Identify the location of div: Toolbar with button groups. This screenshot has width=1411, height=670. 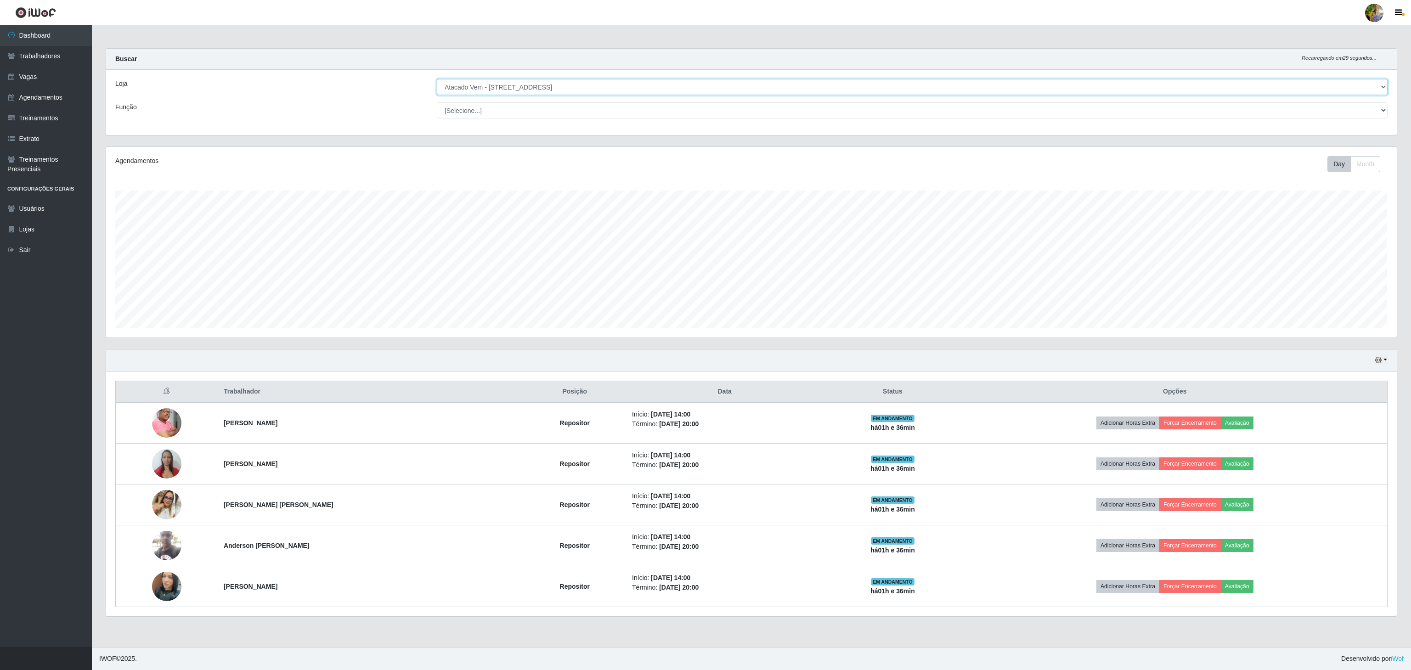
(1358, 164).